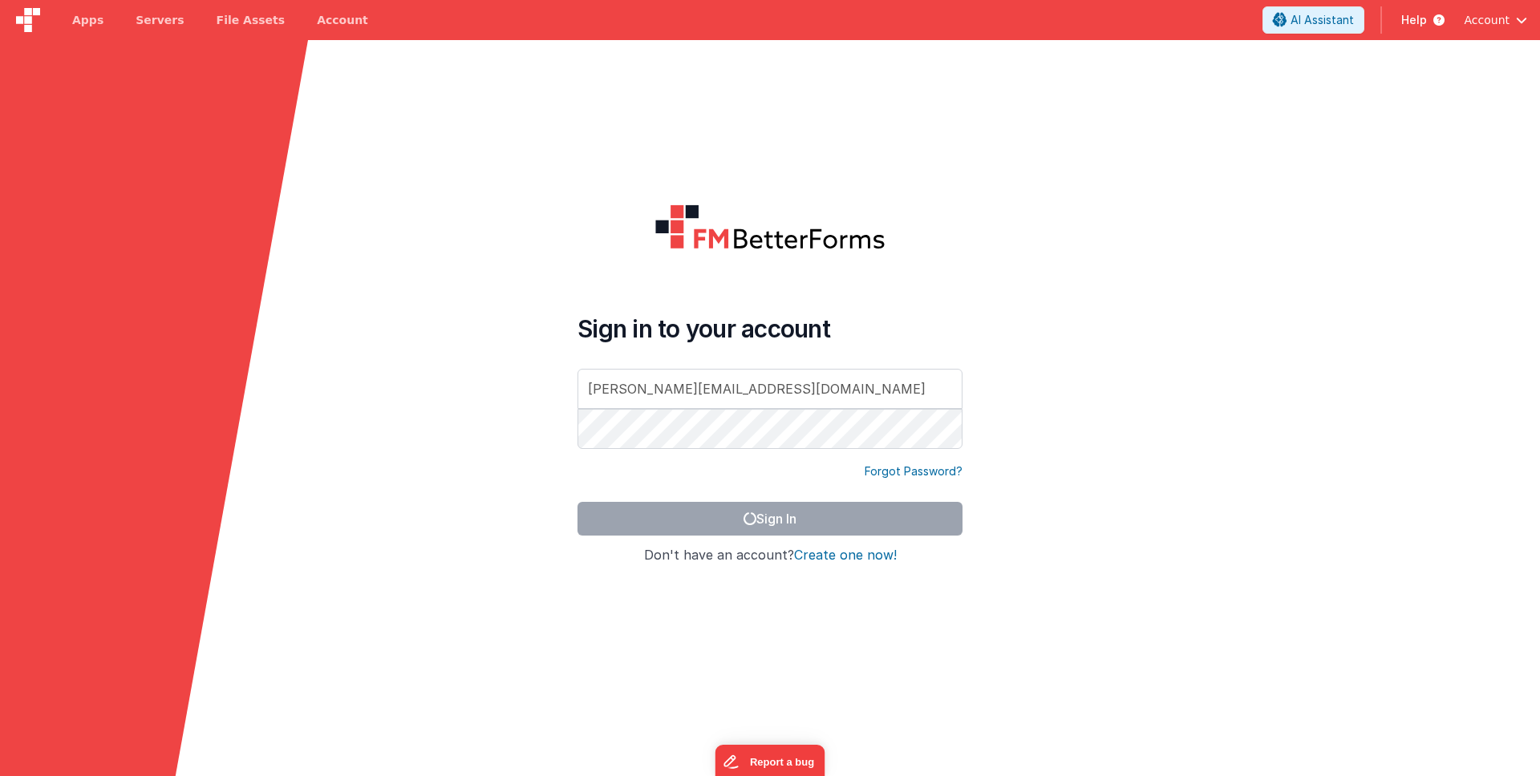  I want to click on span: Apps, so click(87, 20).